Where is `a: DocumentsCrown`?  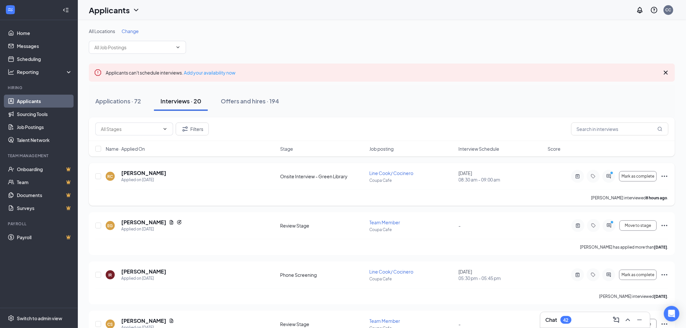
a: DocumentsCrown is located at coordinates (44, 195).